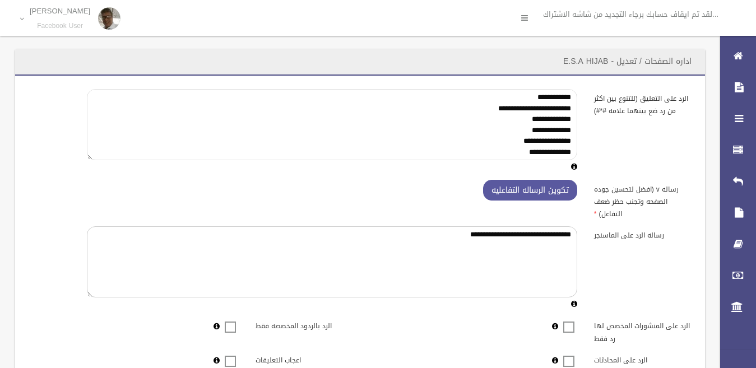 Image resolution: width=756 pixels, height=368 pixels. What do you see at coordinates (60, 26) in the screenshot?
I see `small: Facebook User` at bounding box center [60, 26].